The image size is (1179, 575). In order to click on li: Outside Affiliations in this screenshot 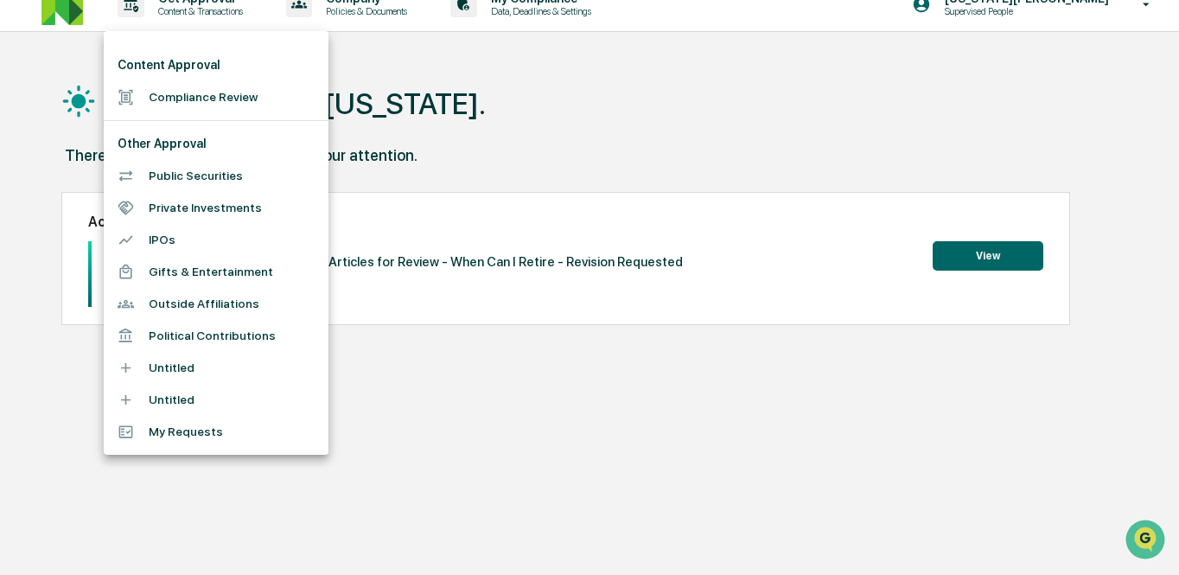, I will do `click(216, 303)`.